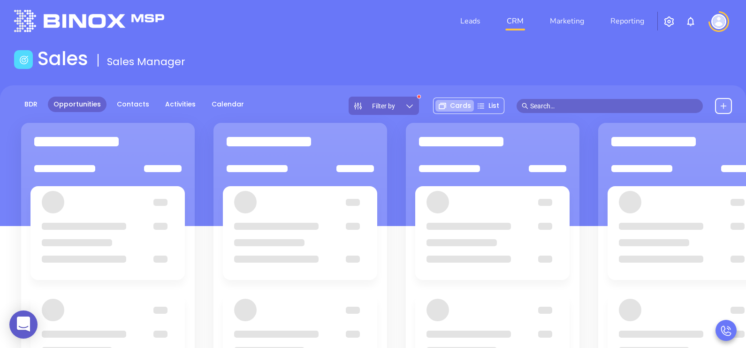 The width and height of the screenshot is (746, 348). I want to click on a: Opportunities, so click(77, 104).